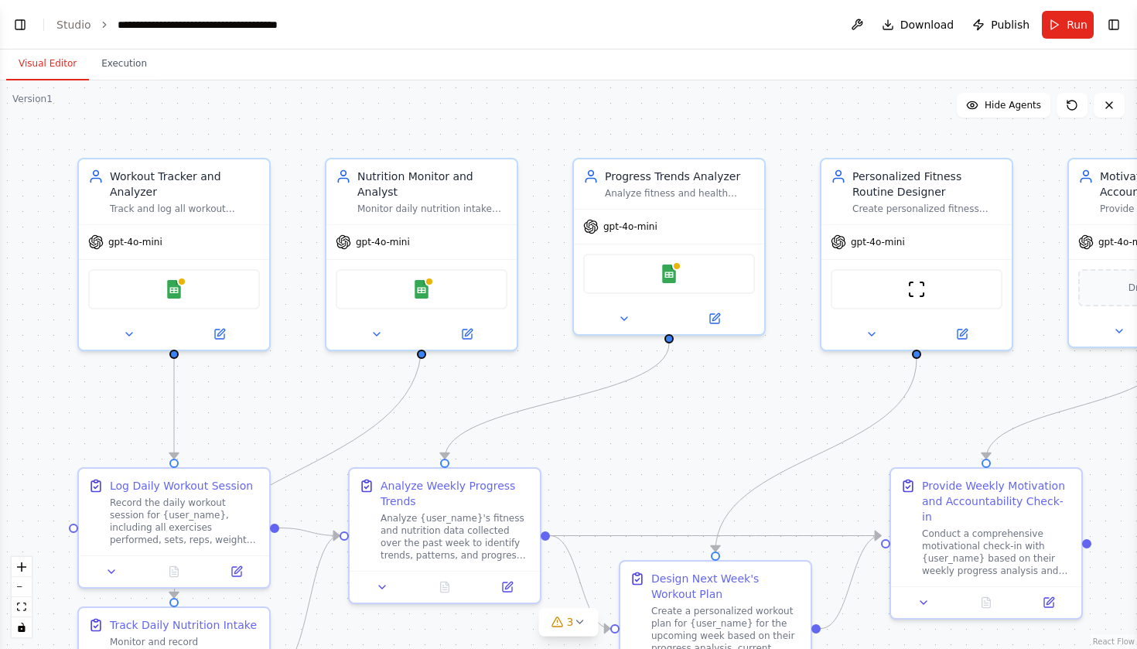  Describe the element at coordinates (557, 401) in the screenshot. I see `g: Edge from 221c77aa-8054-4cb1-bbd0-3779ee664ba5 to 77ac223d-3949-499e-9e7d-8bb973a6cb43` at that location.